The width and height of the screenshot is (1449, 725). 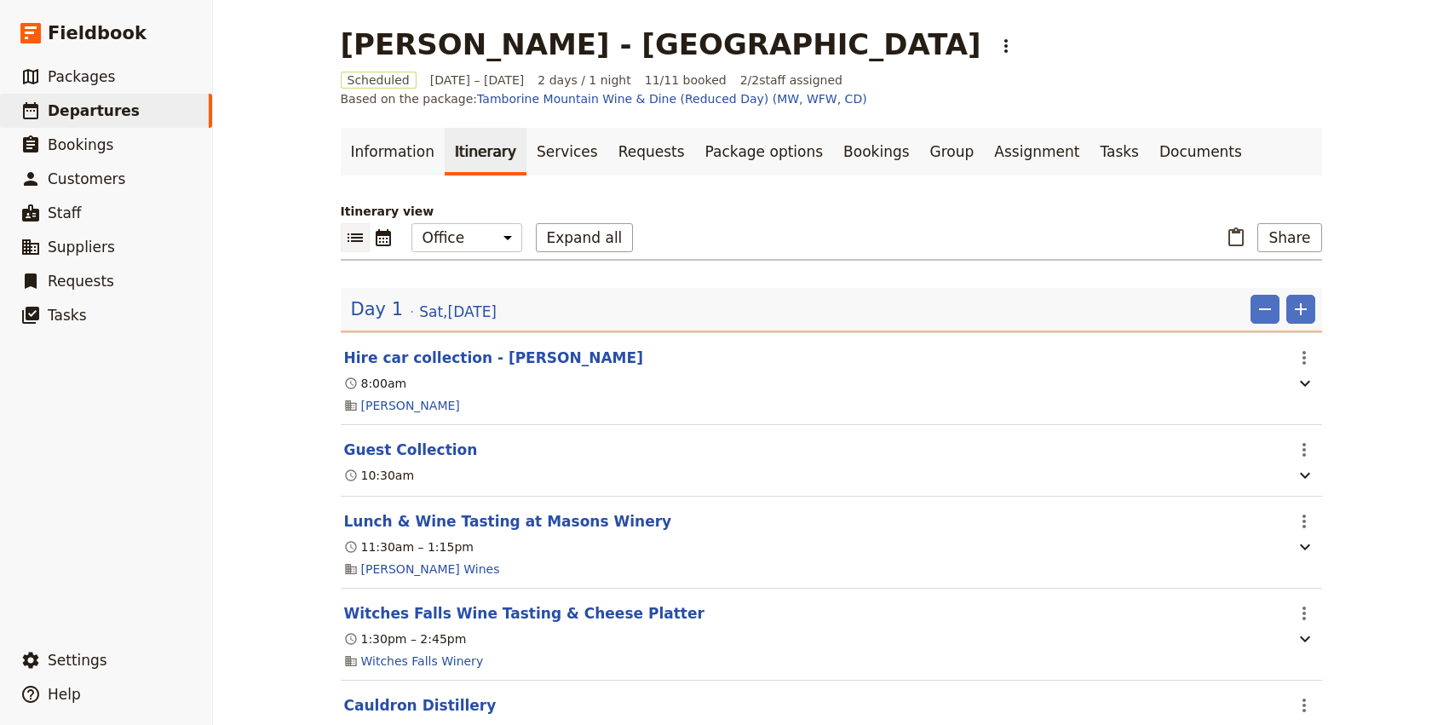 What do you see at coordinates (81, 247) in the screenshot?
I see `span: Suppliers` at bounding box center [81, 247].